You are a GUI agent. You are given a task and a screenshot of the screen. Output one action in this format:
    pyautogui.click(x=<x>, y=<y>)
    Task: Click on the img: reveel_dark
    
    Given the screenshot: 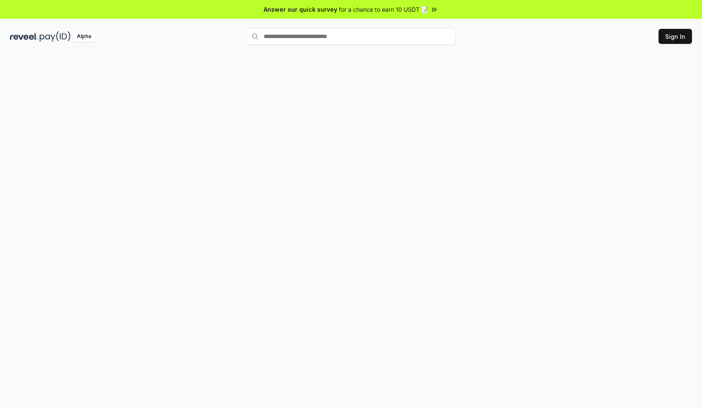 What is the action you would take?
    pyautogui.click(x=24, y=36)
    